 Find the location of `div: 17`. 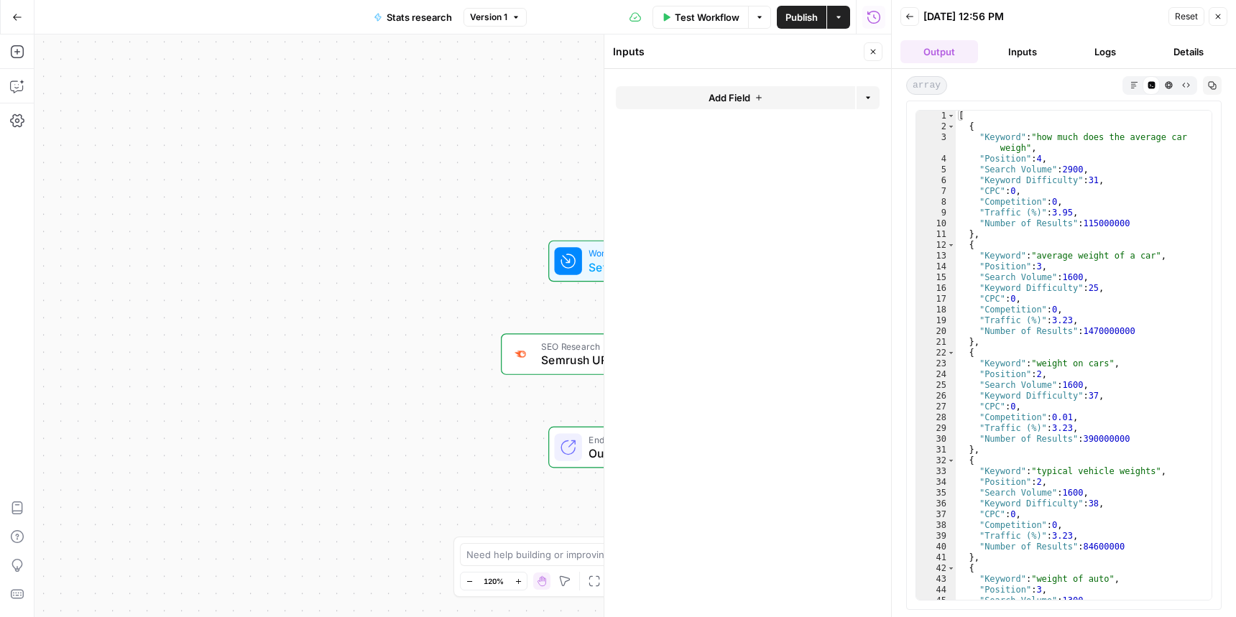

div: 17 is located at coordinates (936, 299).